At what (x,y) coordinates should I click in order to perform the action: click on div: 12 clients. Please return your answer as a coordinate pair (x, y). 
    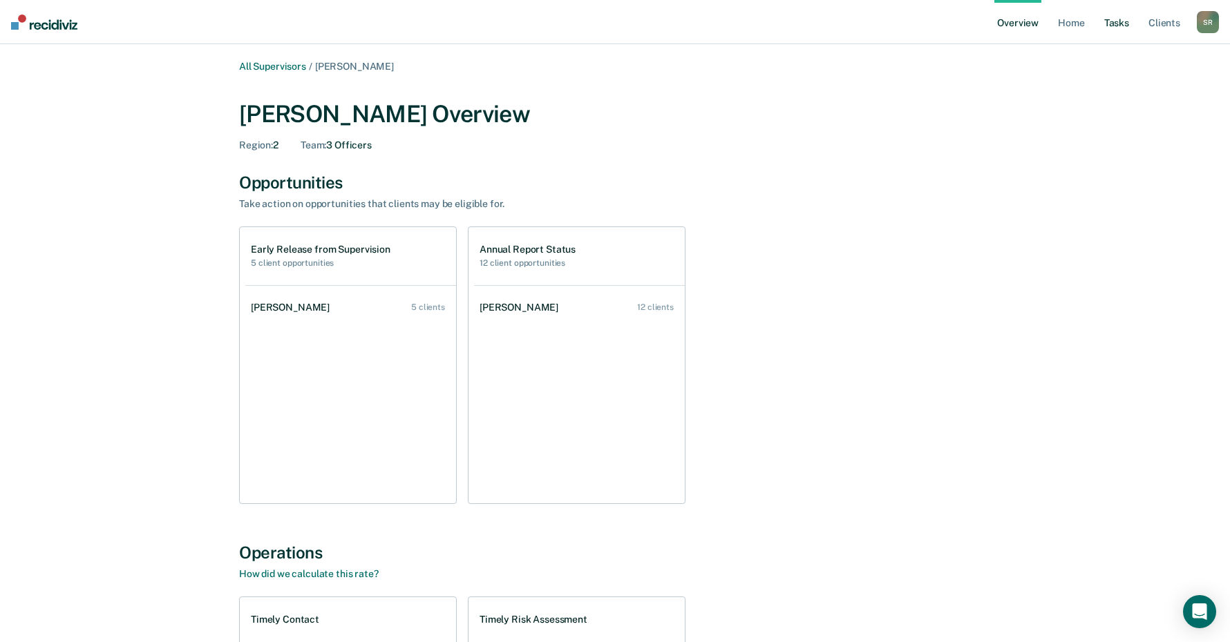
    Looking at the image, I should click on (655, 307).